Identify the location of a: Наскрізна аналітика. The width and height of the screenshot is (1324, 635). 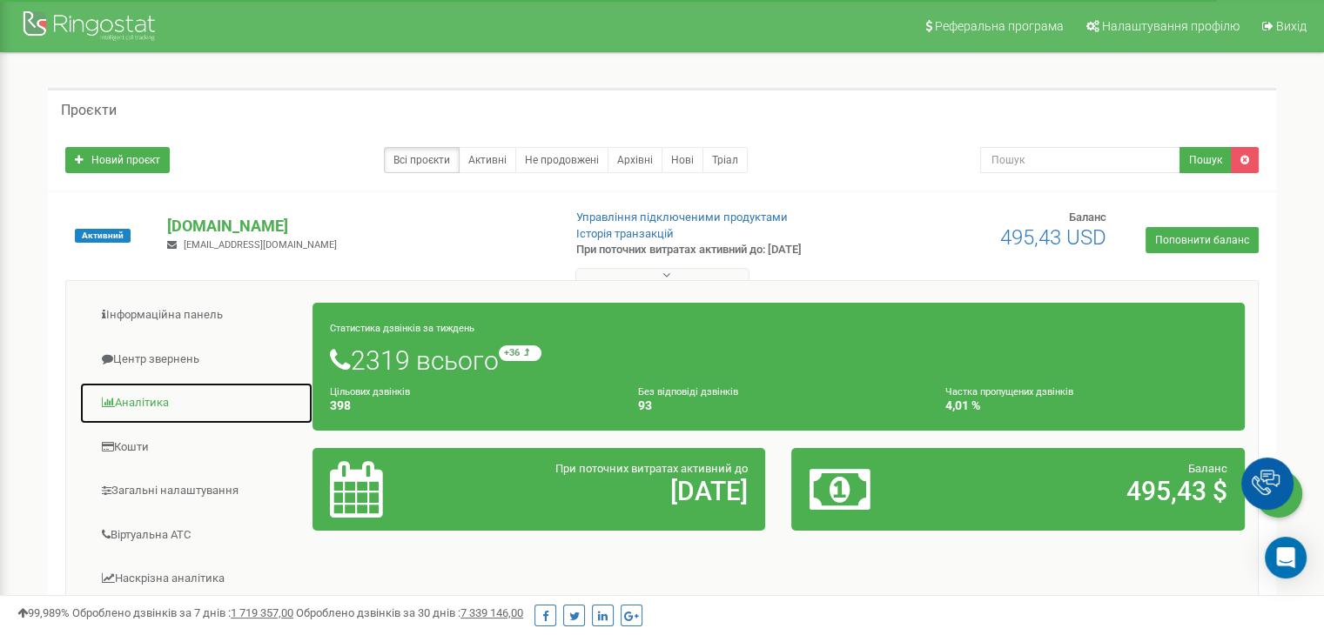
(196, 579).